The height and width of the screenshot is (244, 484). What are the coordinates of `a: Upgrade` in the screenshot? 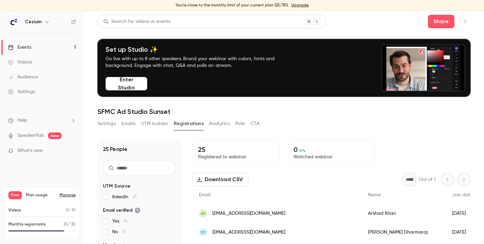 It's located at (300, 5).